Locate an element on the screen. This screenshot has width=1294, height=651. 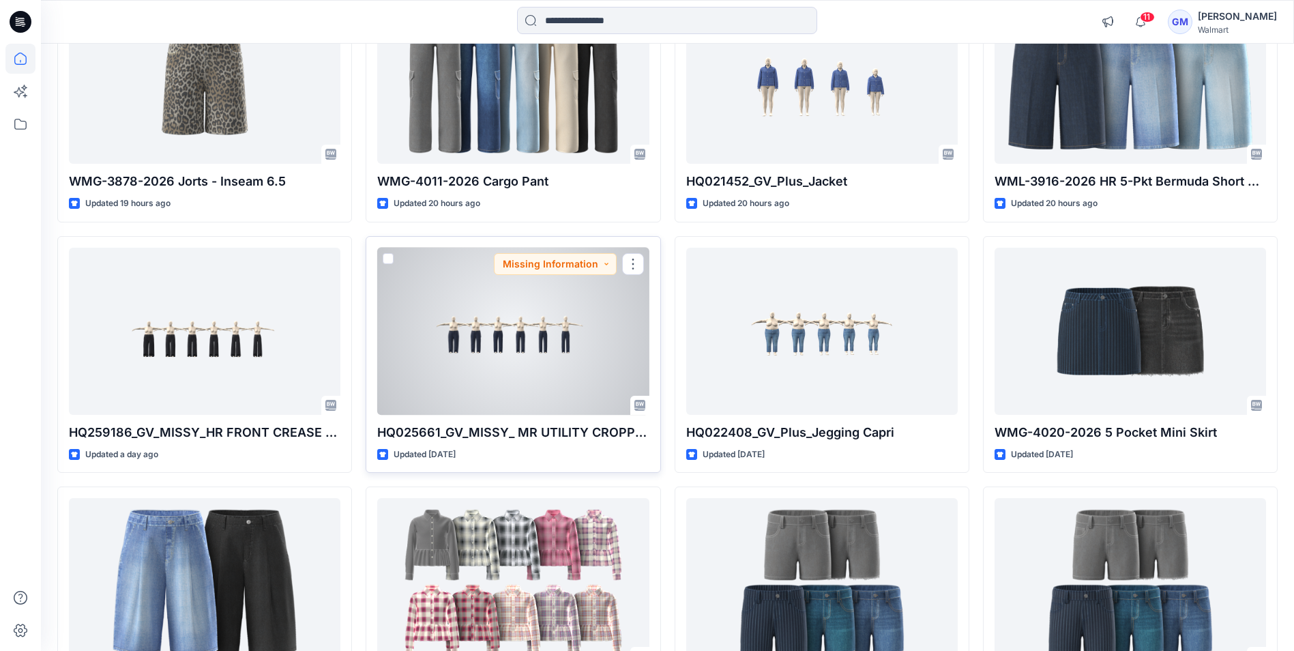
div: GM is located at coordinates (1180, 22).